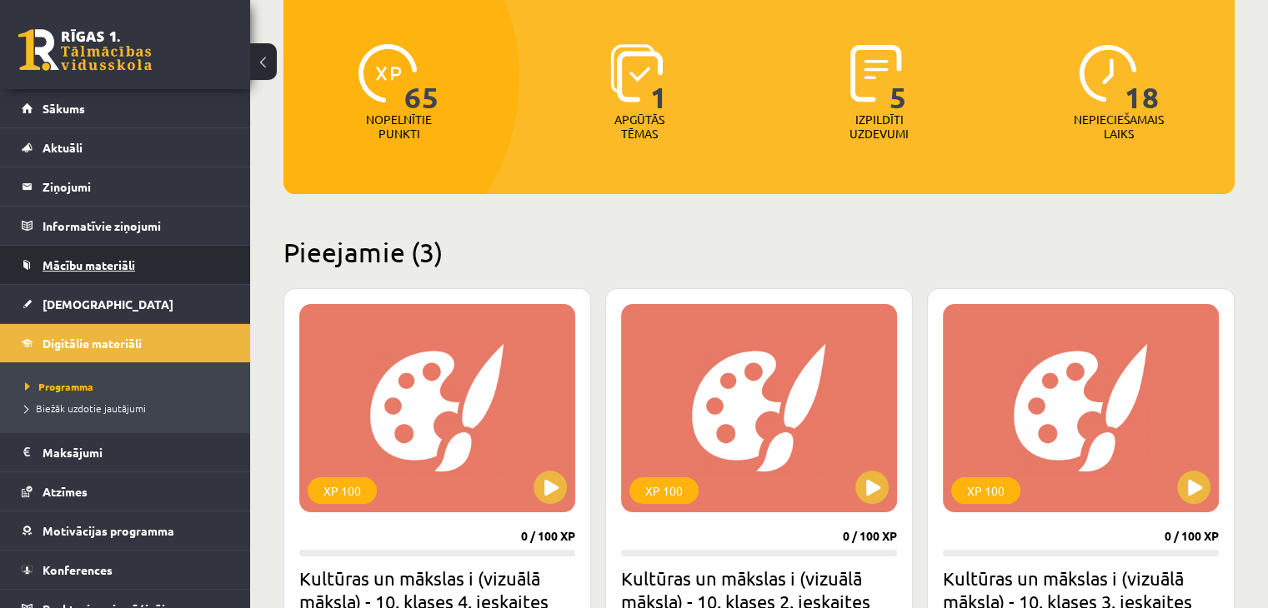  What do you see at coordinates (879, 127) in the screenshot?
I see `p: Izpildīti uzdevumi` at bounding box center [879, 127].